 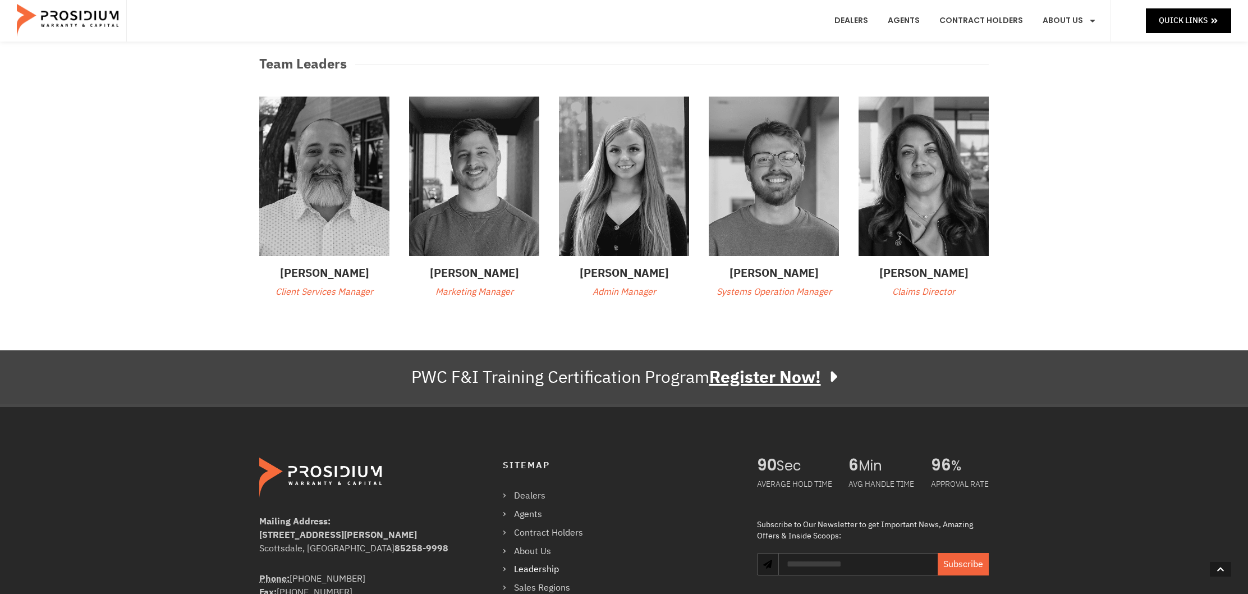 I want to click on p: Client Services Manager, so click(x=324, y=292).